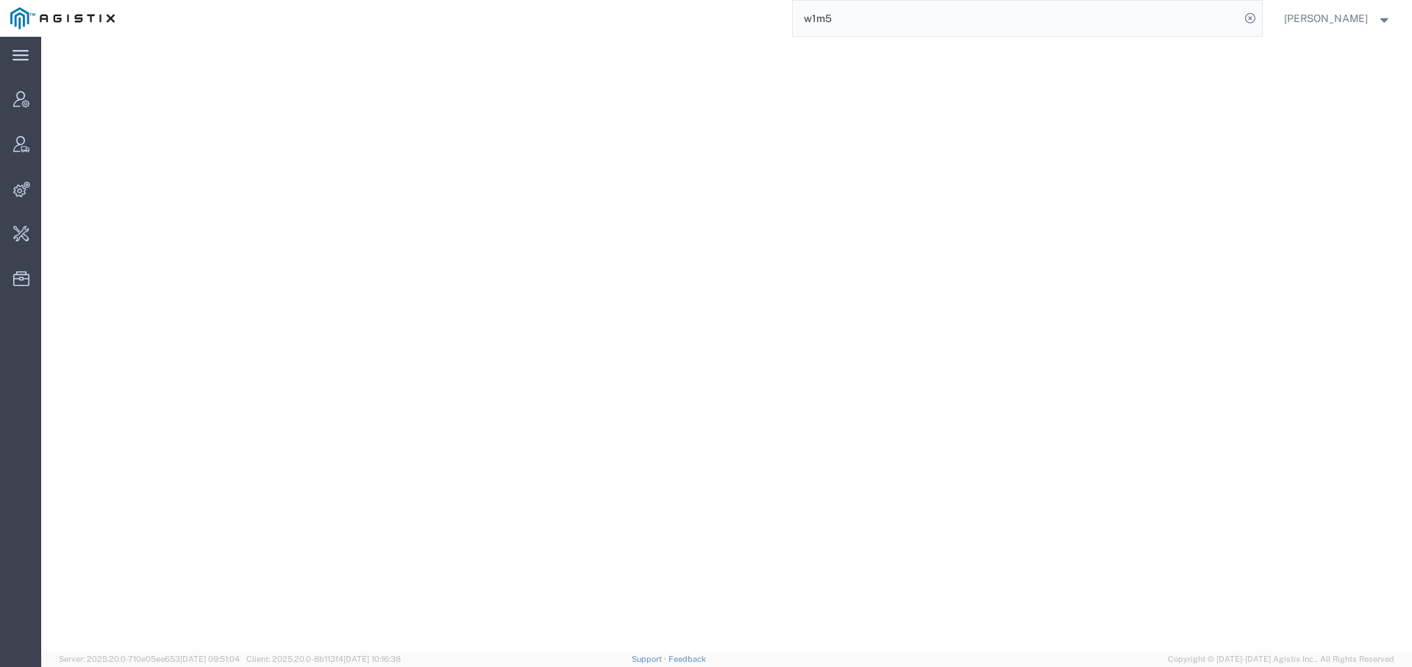 The width and height of the screenshot is (1412, 667). What do you see at coordinates (1326, 18) in the screenshot?
I see `span: Abbie Wilkiemeyer` at bounding box center [1326, 18].